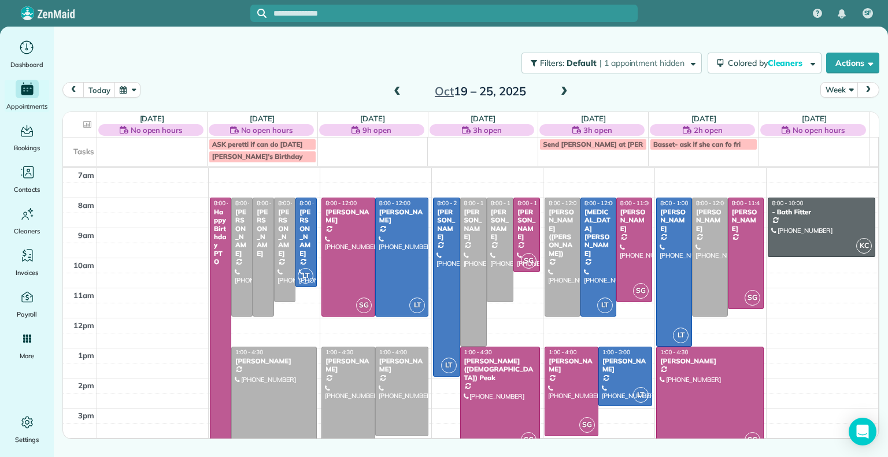 The width and height of the screenshot is (888, 457). What do you see at coordinates (27, 65) in the screenshot?
I see `span: Dashboard` at bounding box center [27, 65].